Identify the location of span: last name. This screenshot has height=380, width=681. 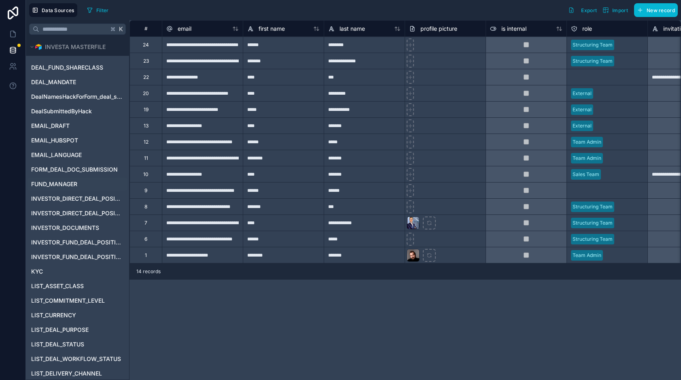
(352, 29).